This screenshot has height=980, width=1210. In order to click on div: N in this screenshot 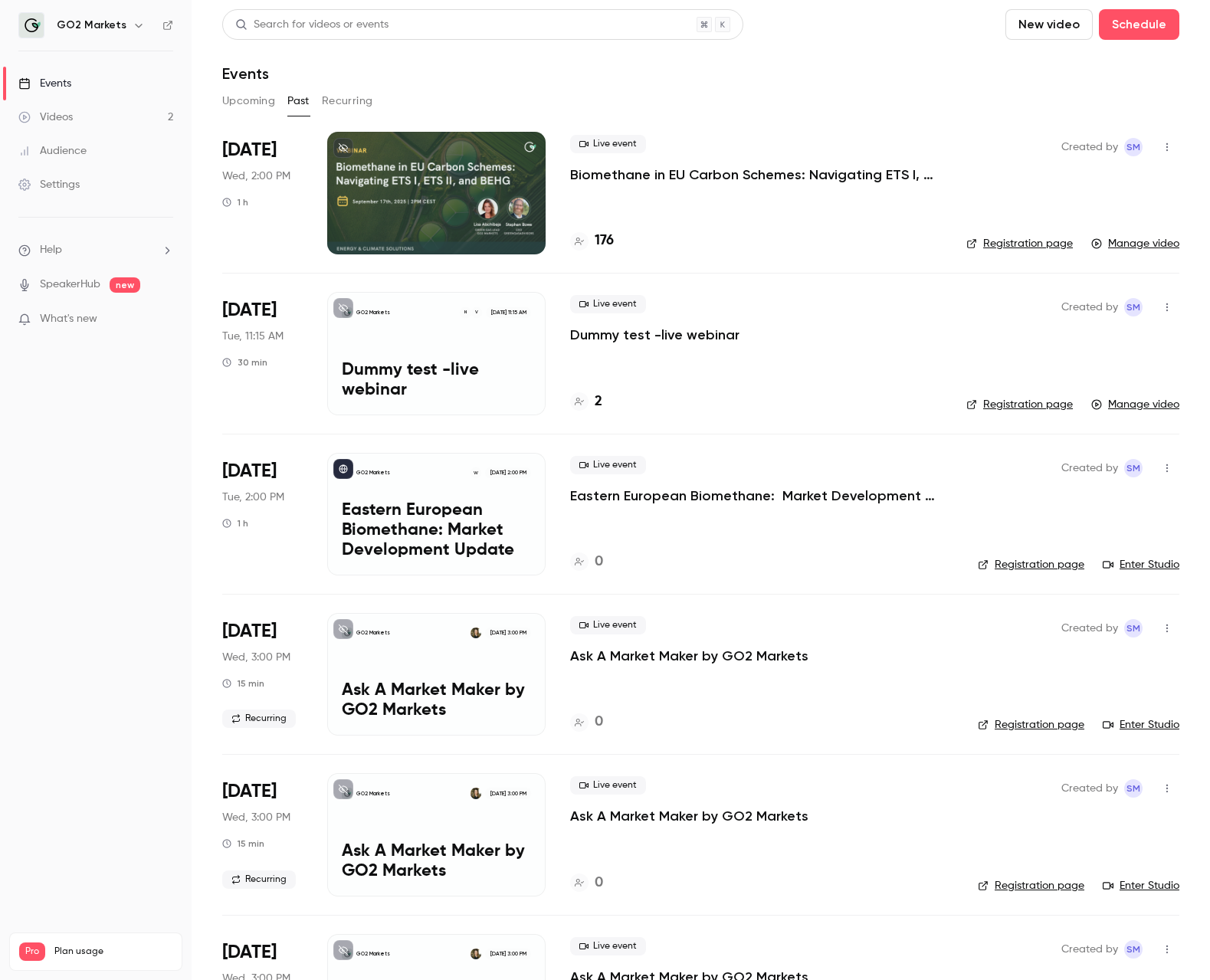, I will do `click(465, 312)`.